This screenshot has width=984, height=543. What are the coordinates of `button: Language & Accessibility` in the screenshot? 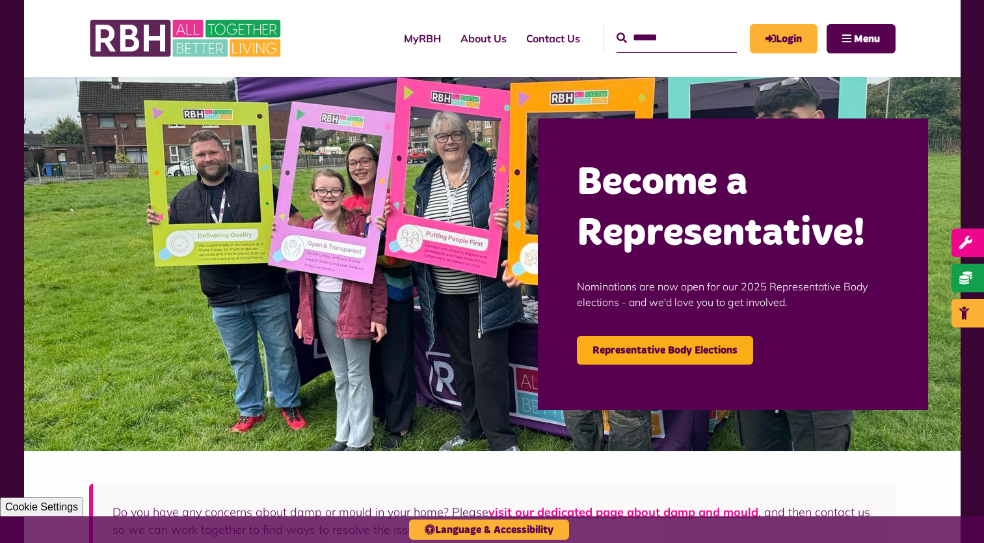 It's located at (489, 529).